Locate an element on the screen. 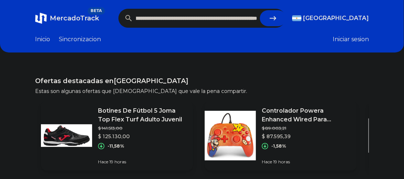  button: Iniciar sesion is located at coordinates (350, 39).